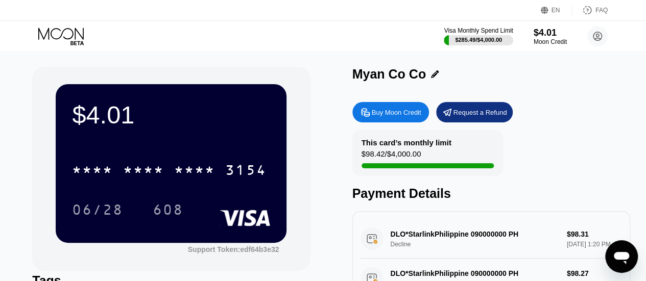  Describe the element at coordinates (233, 250) in the screenshot. I see `div: Support Token: edf64b3e32` at that location.